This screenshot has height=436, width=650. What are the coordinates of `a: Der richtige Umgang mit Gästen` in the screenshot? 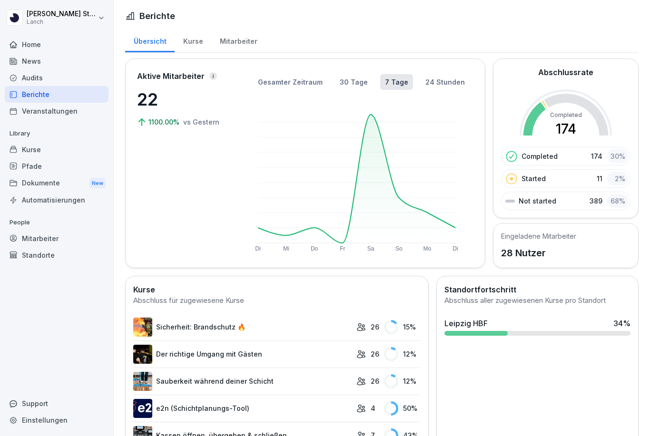 It's located at (242, 355).